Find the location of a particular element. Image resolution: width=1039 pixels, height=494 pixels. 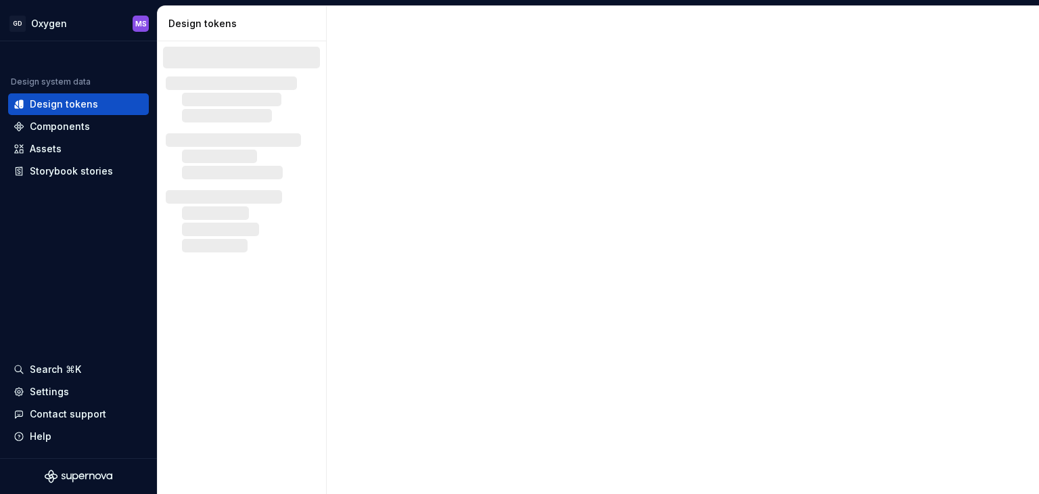

div: Storybook stories is located at coordinates (71, 171).